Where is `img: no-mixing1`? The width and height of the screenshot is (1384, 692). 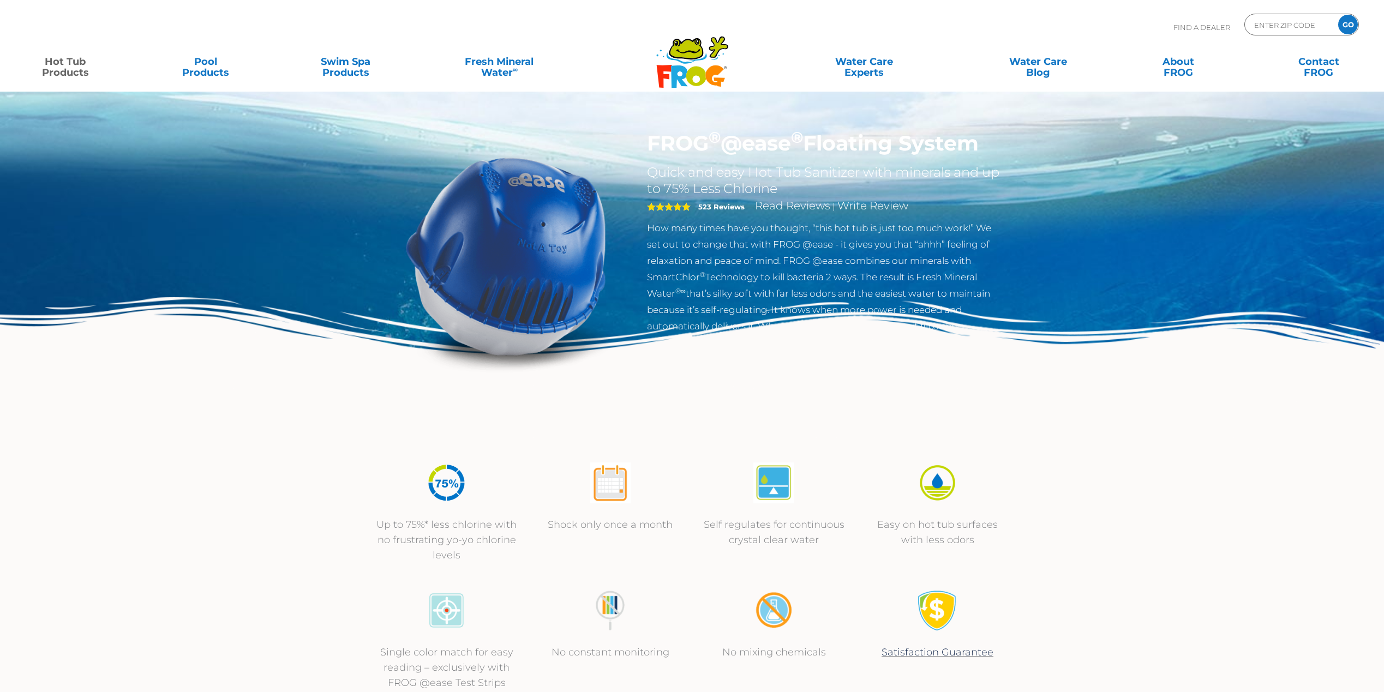
img: no-mixing1 is located at coordinates (774, 610).